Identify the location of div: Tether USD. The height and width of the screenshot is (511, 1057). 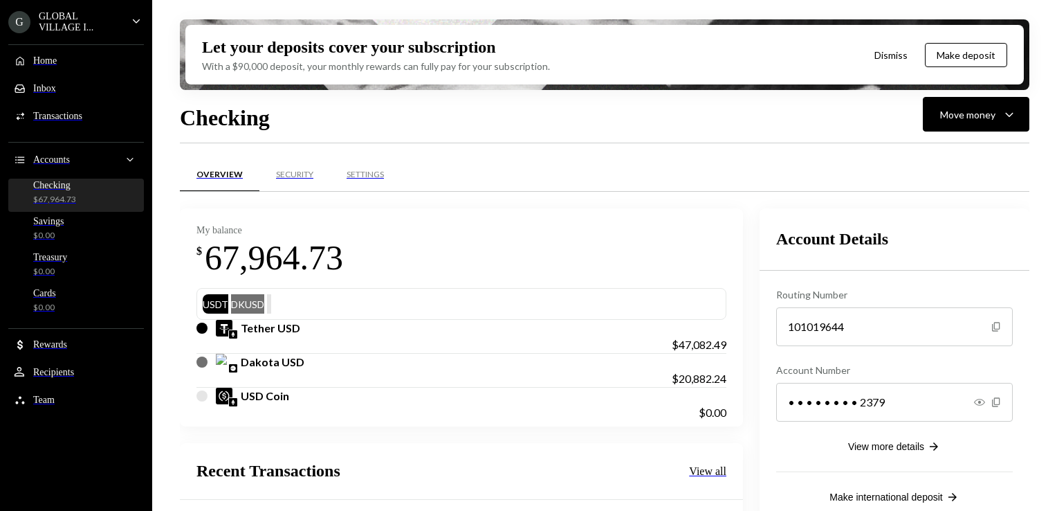
(271, 328).